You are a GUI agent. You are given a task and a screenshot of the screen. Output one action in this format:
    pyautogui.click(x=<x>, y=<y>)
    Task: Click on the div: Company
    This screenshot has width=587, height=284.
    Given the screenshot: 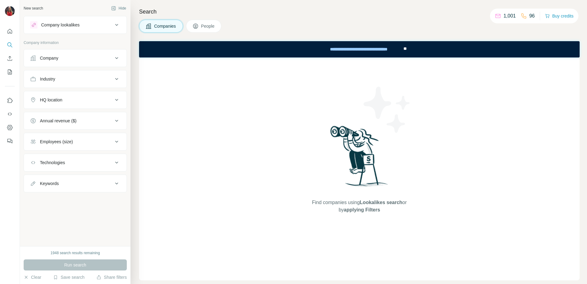 What is the action you would take?
    pyautogui.click(x=49, y=58)
    